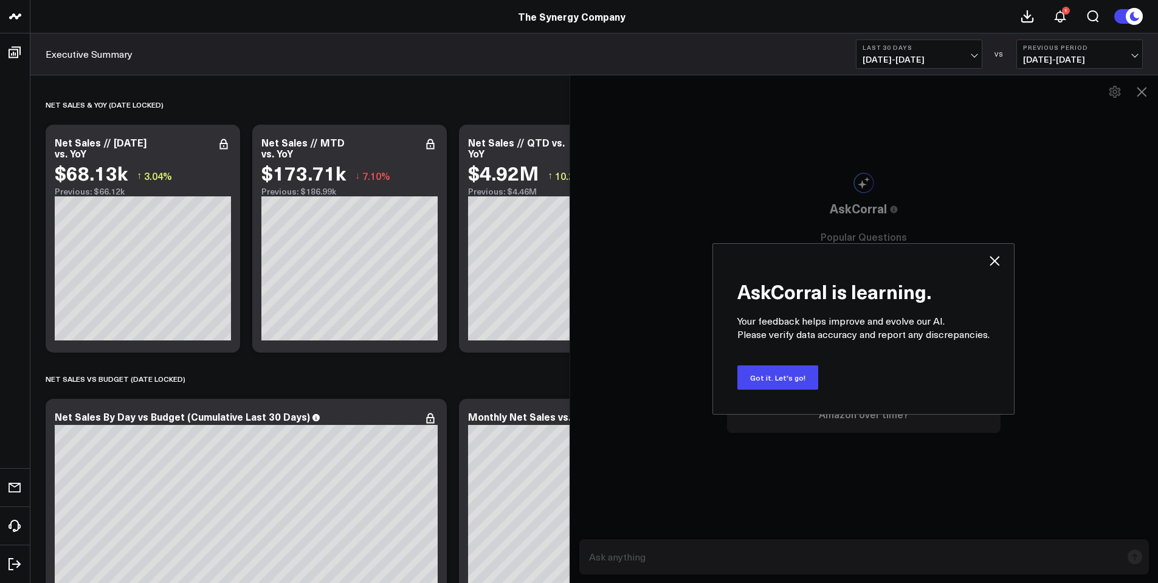 The height and width of the screenshot is (583, 1158). Describe the element at coordinates (777, 377) in the screenshot. I see `button: Got it. Let's go!` at that location.